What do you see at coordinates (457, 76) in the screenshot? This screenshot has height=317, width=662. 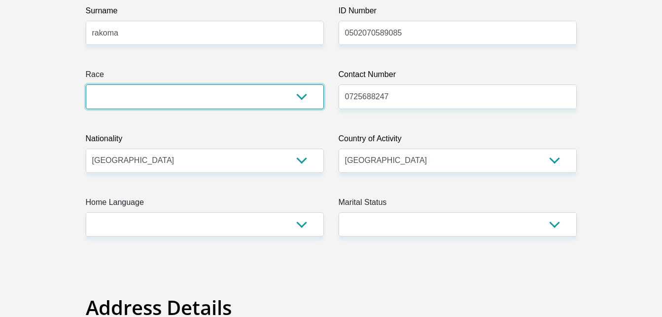 I see `label: Contact Number` at bounding box center [457, 76].